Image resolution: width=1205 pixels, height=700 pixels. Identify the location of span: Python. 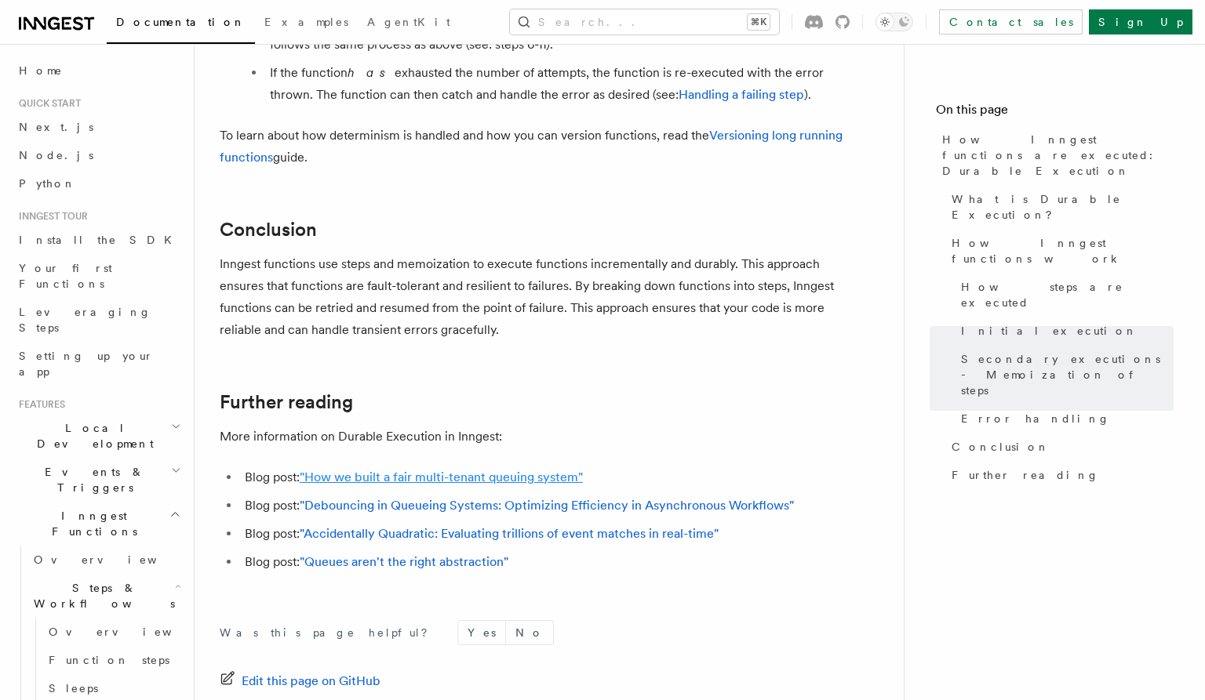
(47, 184).